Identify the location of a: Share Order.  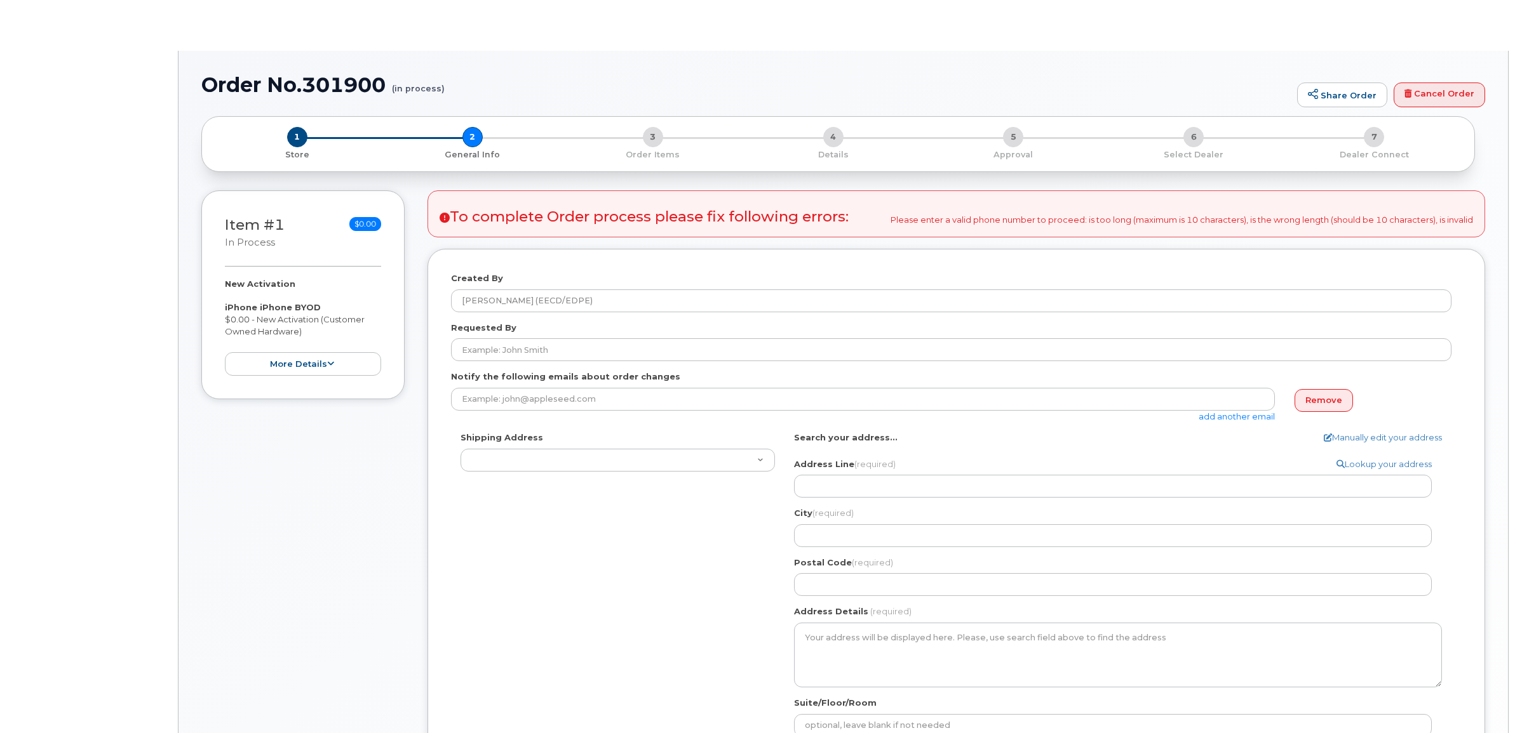
(1342, 95).